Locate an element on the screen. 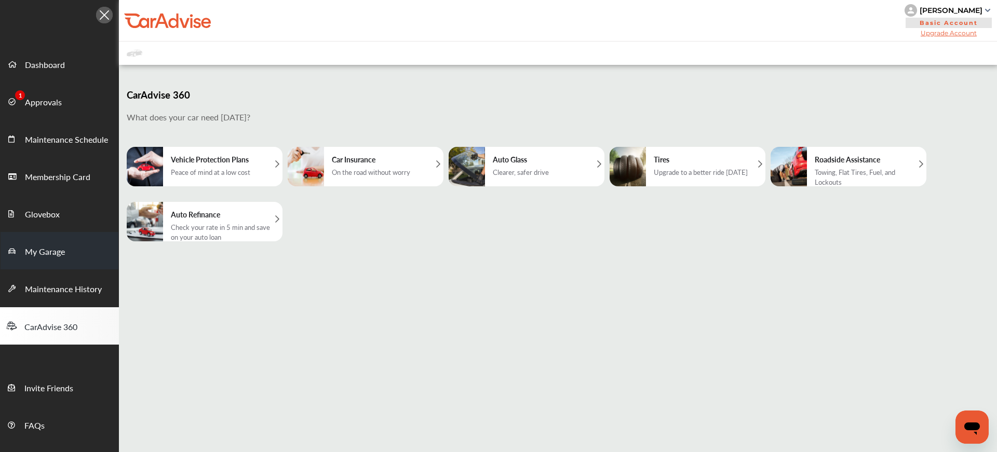 The image size is (997, 452). a: Approvals is located at coordinates (59, 101).